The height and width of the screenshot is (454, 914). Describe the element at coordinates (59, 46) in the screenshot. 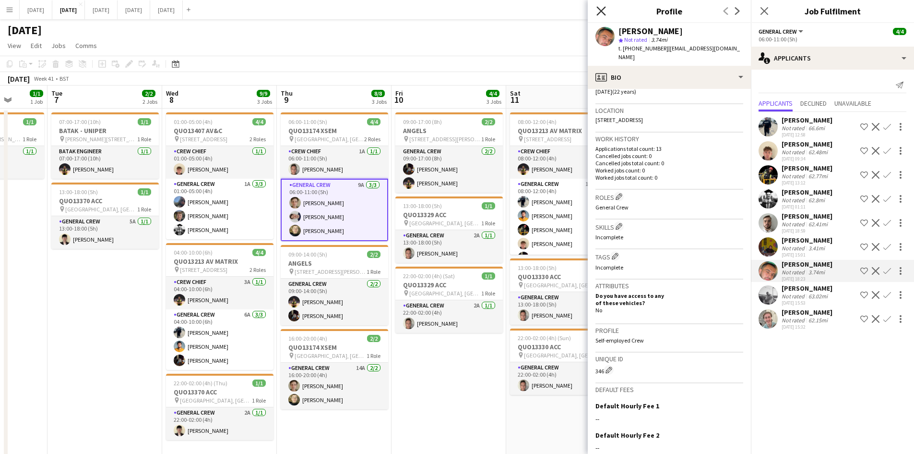

I see `span: Jobs` at that location.